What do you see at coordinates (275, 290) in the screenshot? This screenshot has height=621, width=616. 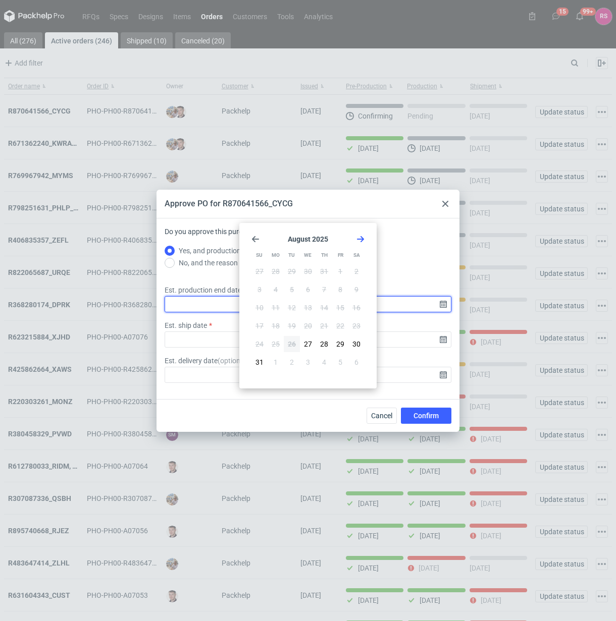 I see `button: Mon Aug 04 2025` at bounding box center [275, 290].